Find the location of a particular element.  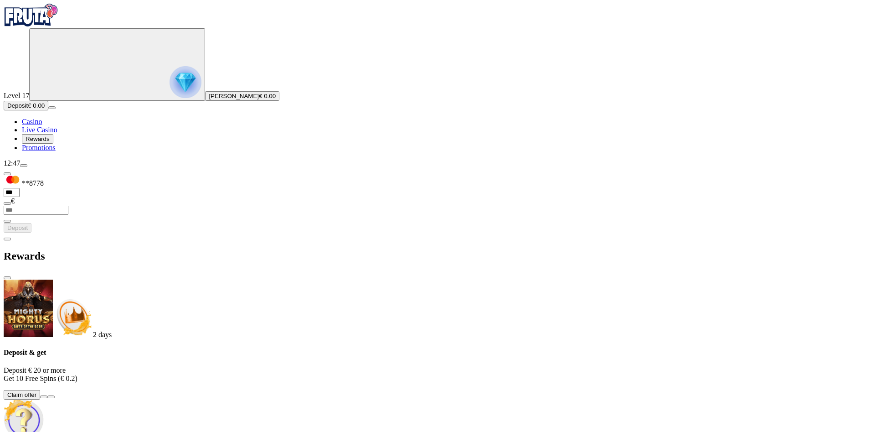

button: Depositplus icon€ 0.00 is located at coordinates (26, 105).